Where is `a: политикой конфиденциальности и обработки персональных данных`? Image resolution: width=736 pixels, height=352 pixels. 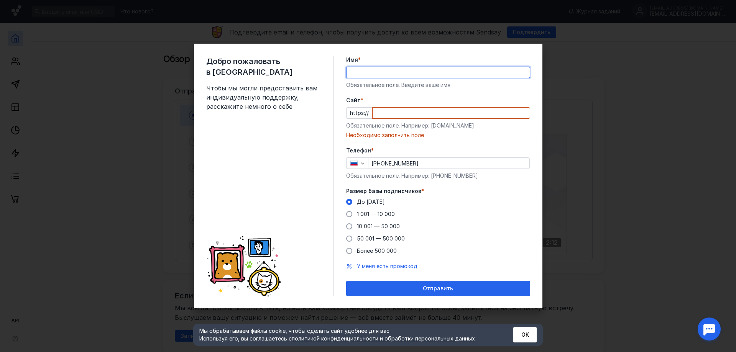 a: политикой конфиденциальности и обработки персональных данных is located at coordinates (383, 338).